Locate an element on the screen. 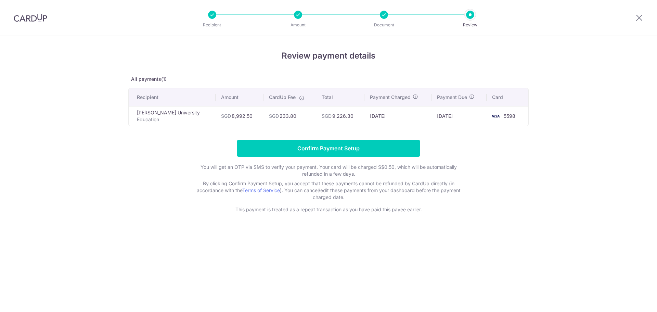 The width and height of the screenshot is (657, 312). h4: Review payment details is located at coordinates (329, 56).